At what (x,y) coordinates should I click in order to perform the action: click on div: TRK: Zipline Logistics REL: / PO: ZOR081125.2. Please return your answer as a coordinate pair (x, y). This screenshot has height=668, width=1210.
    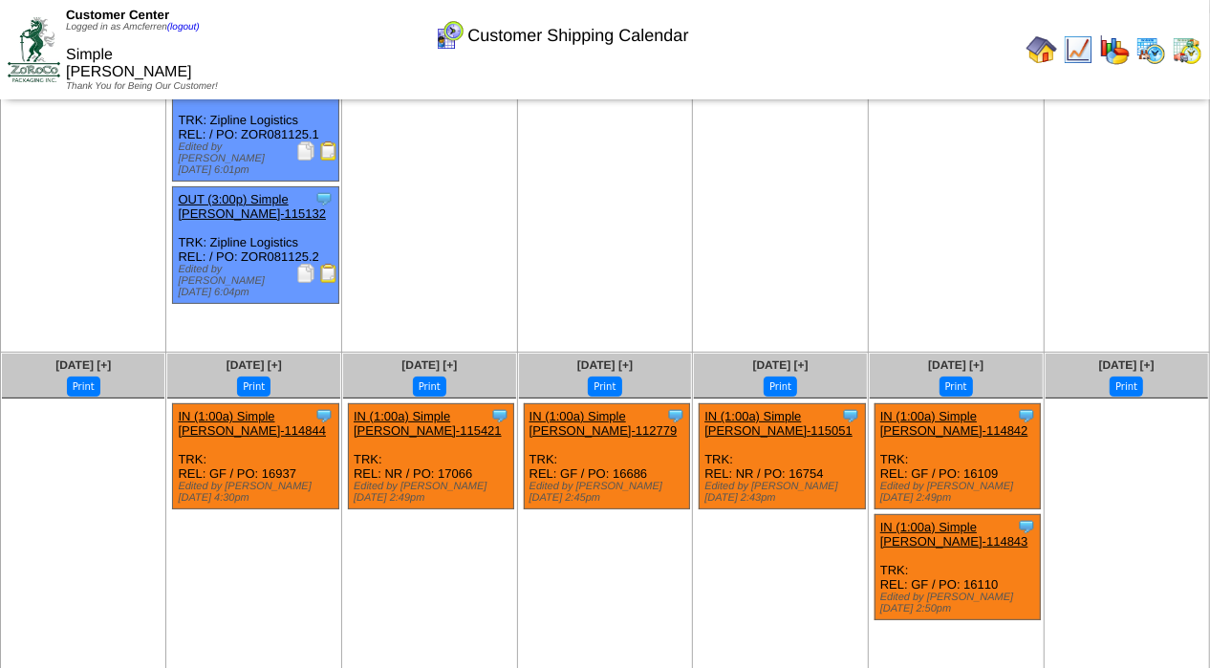
    Looking at the image, I should click on (255, 246).